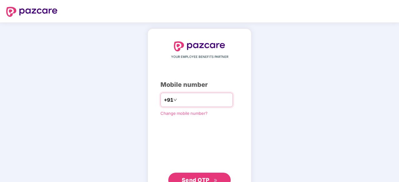 Image resolution: width=399 pixels, height=182 pixels. I want to click on div: Mobile number, so click(199, 85).